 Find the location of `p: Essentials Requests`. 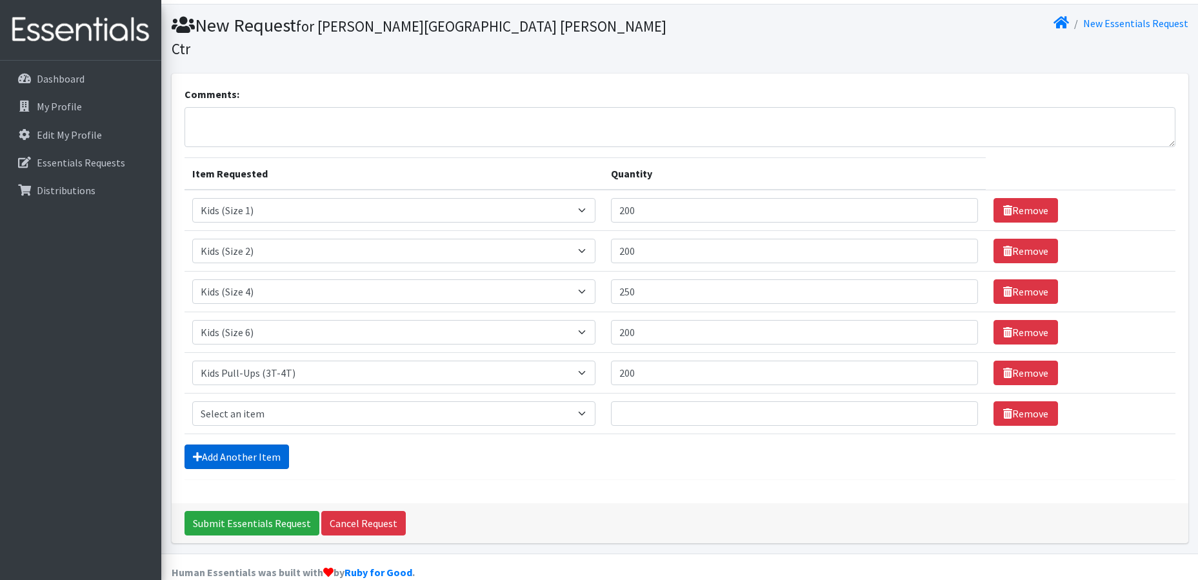

p: Essentials Requests is located at coordinates (81, 163).